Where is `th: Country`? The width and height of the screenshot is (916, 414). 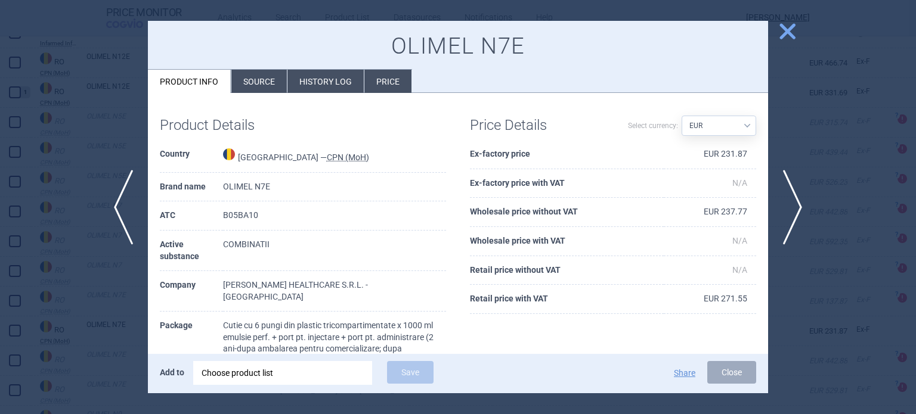 th: Country is located at coordinates (191, 156).